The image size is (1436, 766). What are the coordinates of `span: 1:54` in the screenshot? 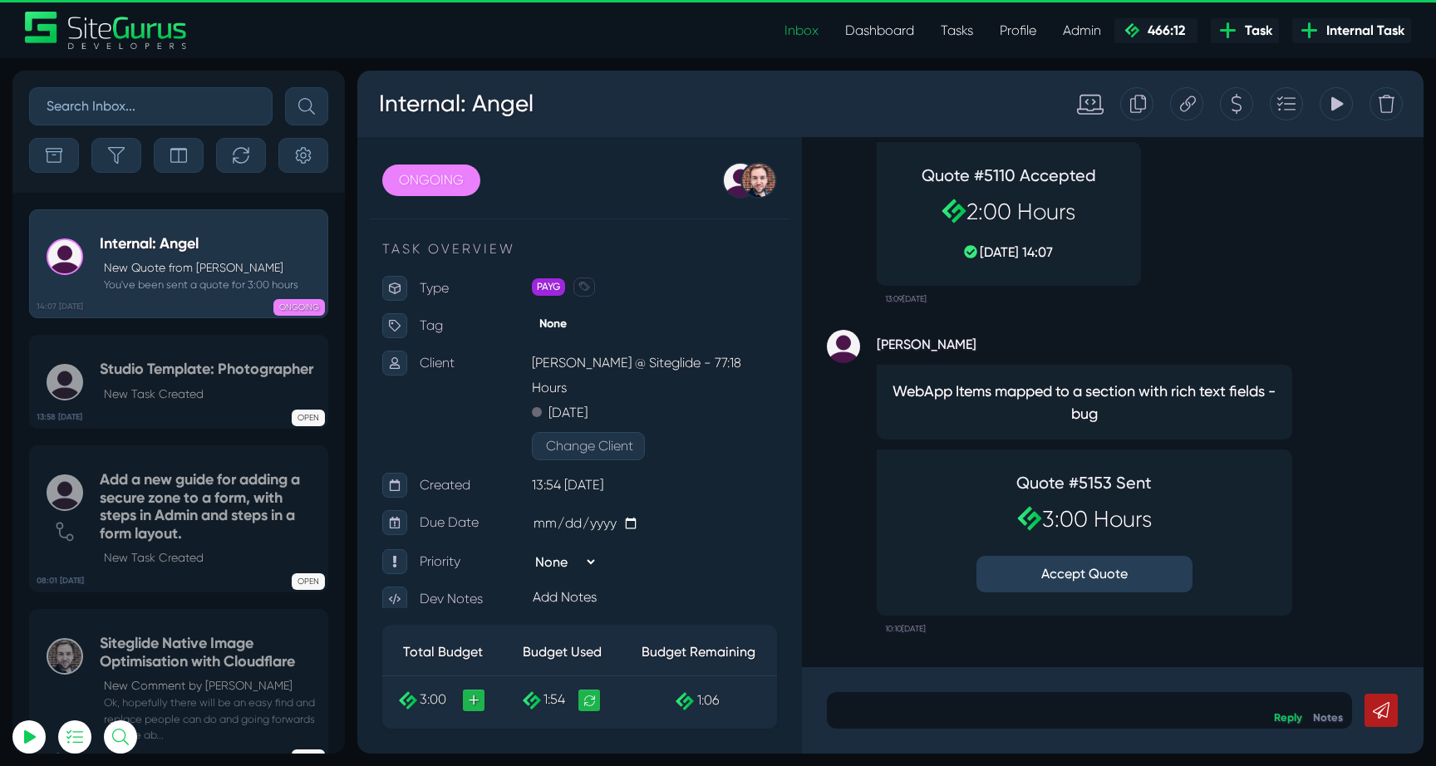 It's located at (197, 628).